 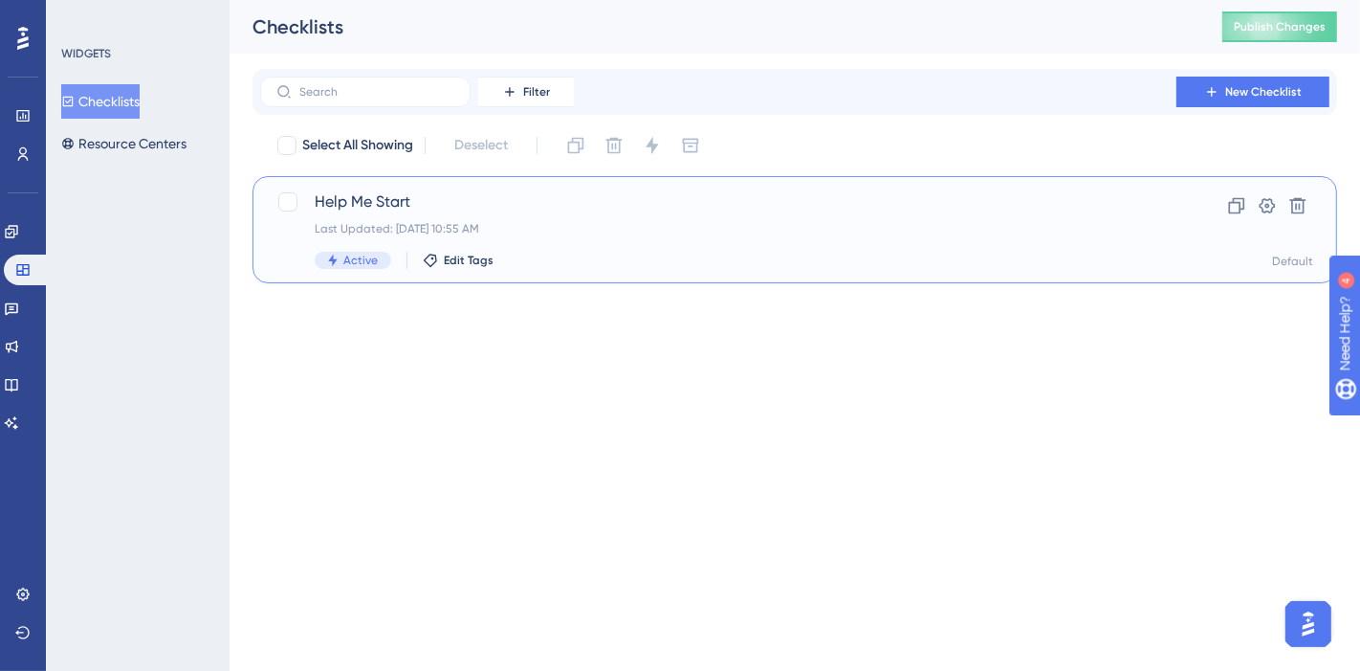 I want to click on button: Checklists, so click(x=100, y=101).